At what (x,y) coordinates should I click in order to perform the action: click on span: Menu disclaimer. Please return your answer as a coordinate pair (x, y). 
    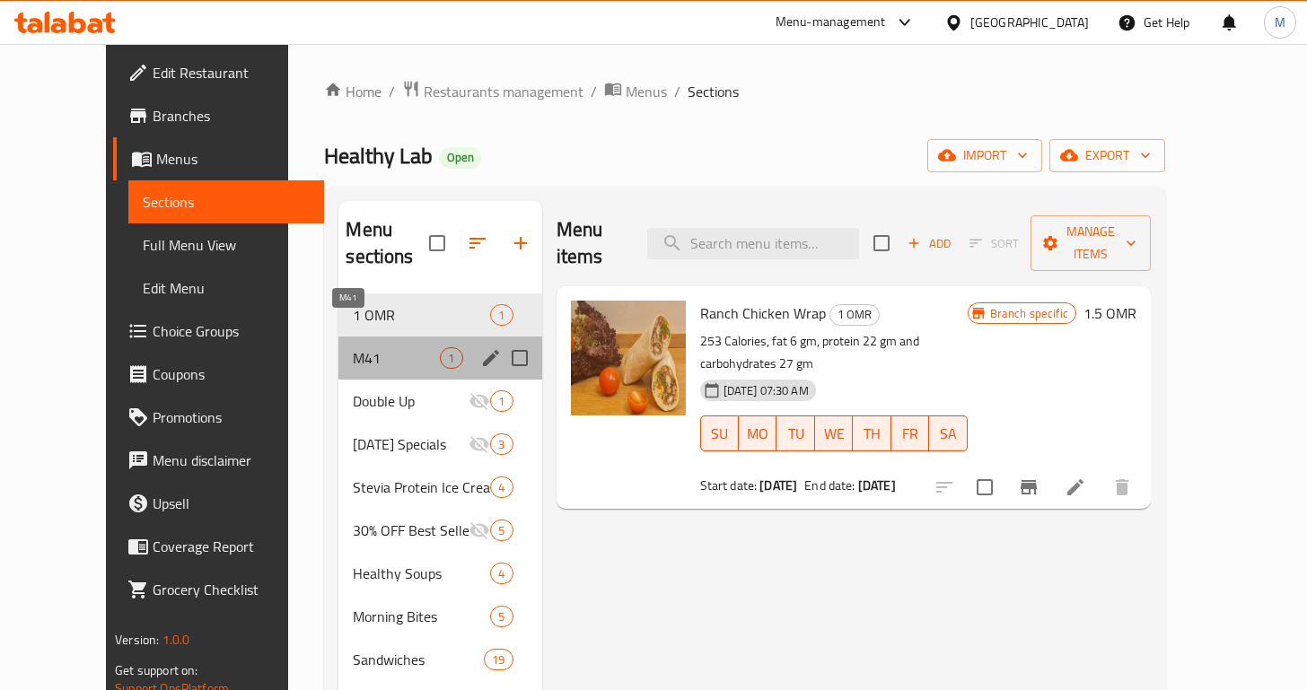
    Looking at the image, I should click on (231, 461).